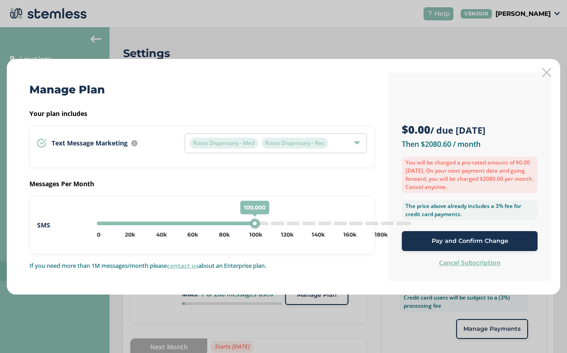 The height and width of the screenshot is (353, 567). I want to click on span: Roots Dispensary - Med, so click(224, 143).